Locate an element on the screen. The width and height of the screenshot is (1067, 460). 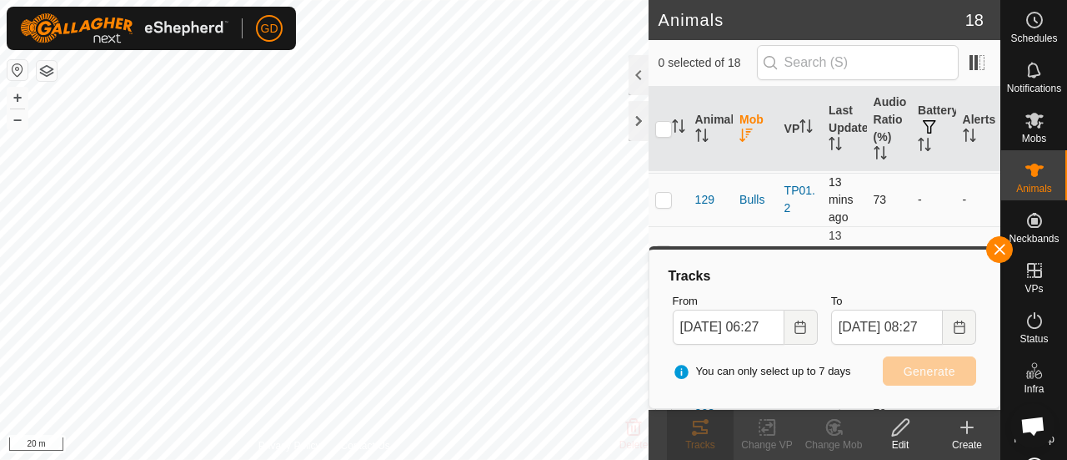
span: 0 selected of 18 is located at coordinates (708, 63).